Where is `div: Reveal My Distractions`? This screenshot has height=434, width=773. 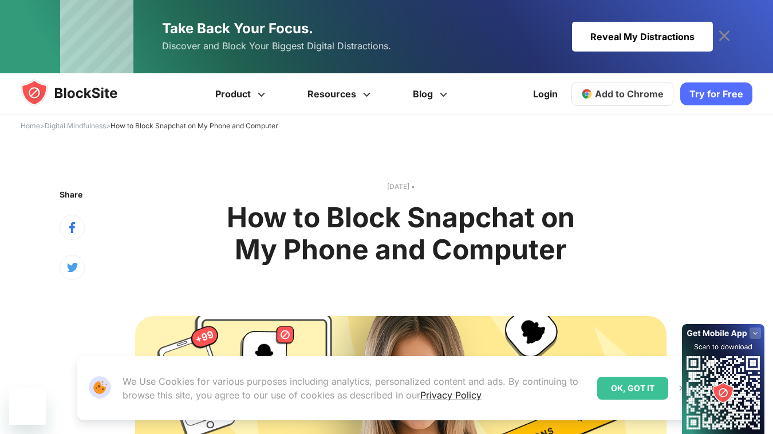 div: Reveal My Distractions is located at coordinates (642, 37).